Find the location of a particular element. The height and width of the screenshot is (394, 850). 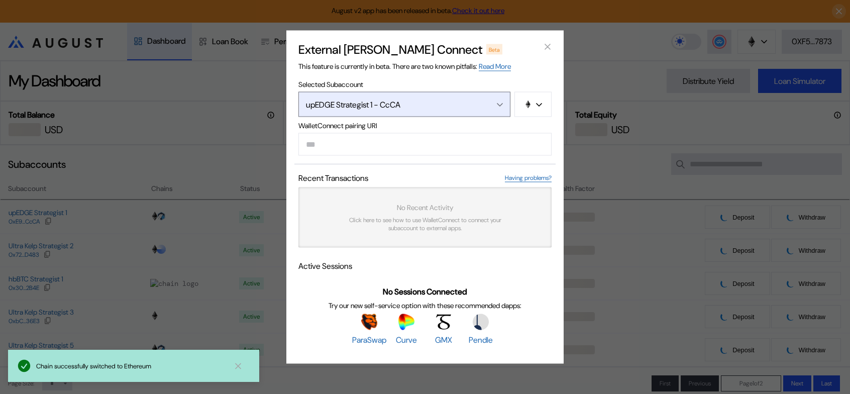

button: Open menu is located at coordinates (404, 105).